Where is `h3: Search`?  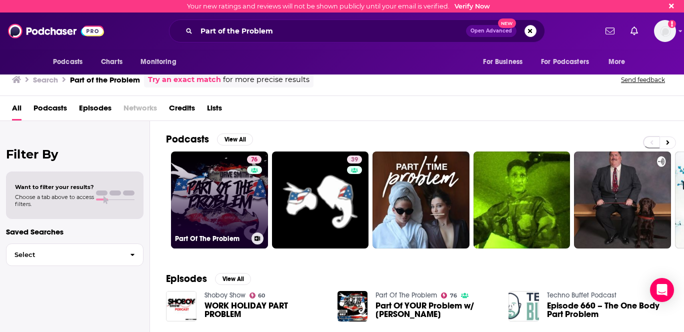
h3: Search is located at coordinates (45, 79).